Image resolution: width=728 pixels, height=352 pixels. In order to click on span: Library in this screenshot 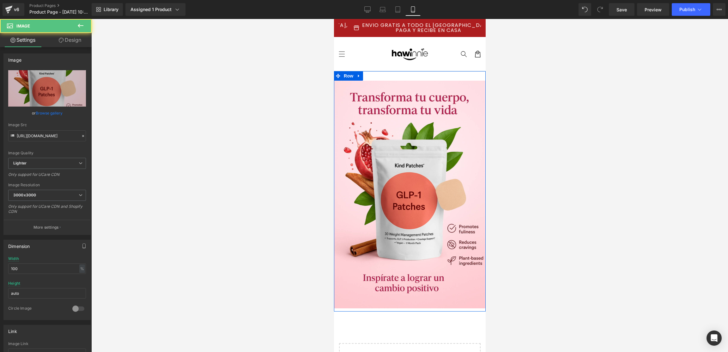, I will do `click(111, 9)`.